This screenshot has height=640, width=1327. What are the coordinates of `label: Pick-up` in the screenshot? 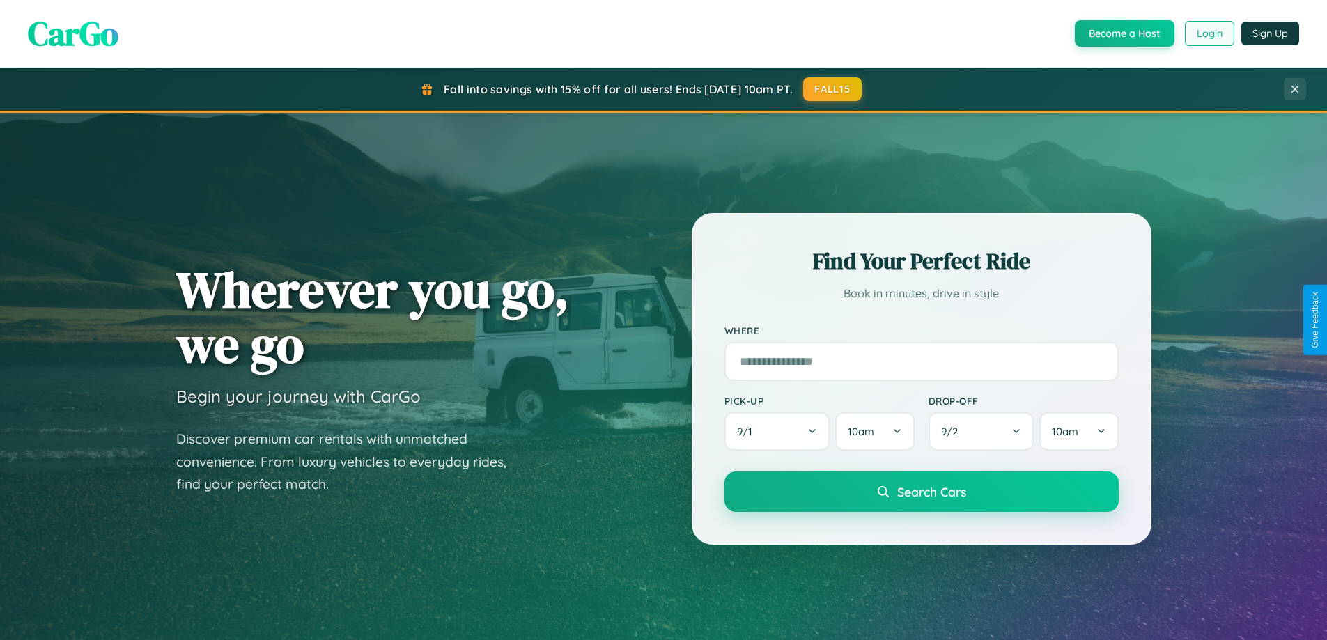 It's located at (819, 401).